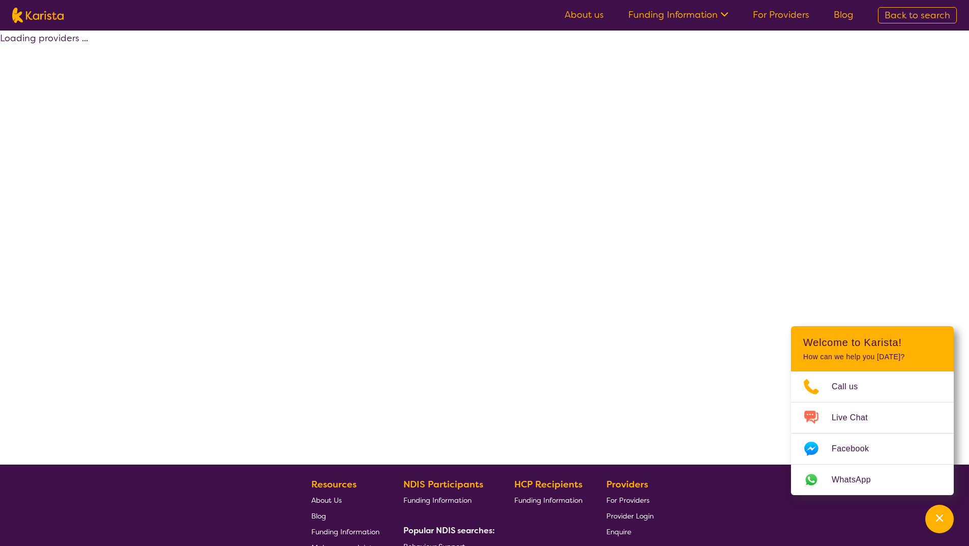  Describe the element at coordinates (627, 500) in the screenshot. I see `span: For Providers` at that location.